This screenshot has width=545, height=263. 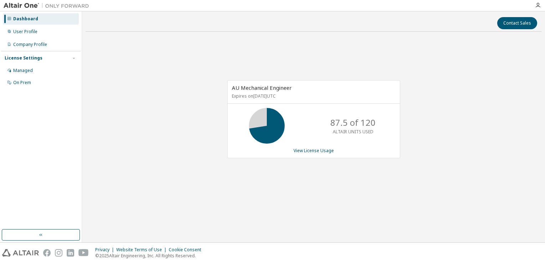 I want to click on img: facebook.svg, so click(x=47, y=253).